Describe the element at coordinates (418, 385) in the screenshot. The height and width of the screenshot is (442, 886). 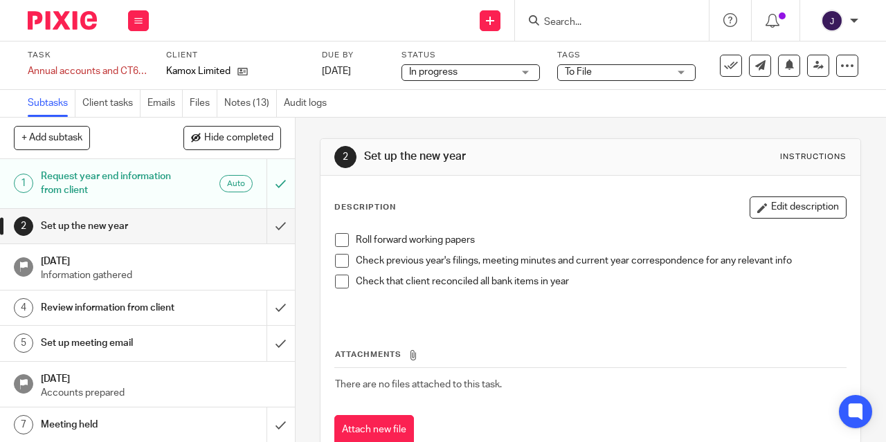
I see `span: There are no files attached to this task.` at that location.